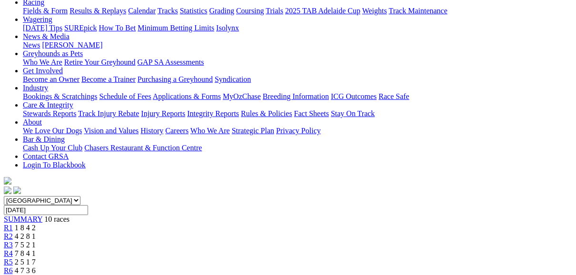 This screenshot has width=576, height=275. Describe the element at coordinates (100, 62) in the screenshot. I see `a: Retire Your Greyhound` at that location.